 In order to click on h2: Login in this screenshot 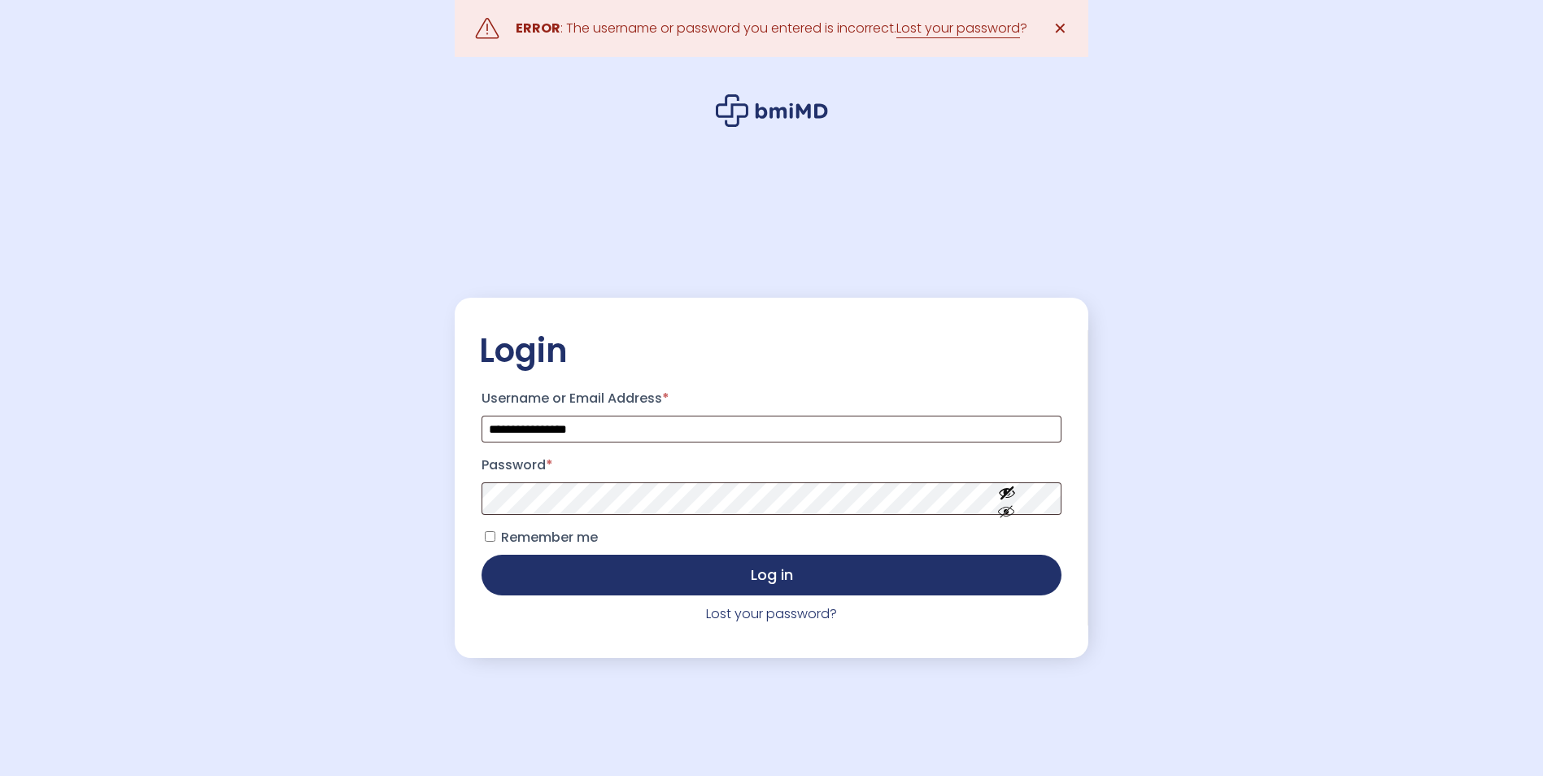, I will do `click(771, 351)`.